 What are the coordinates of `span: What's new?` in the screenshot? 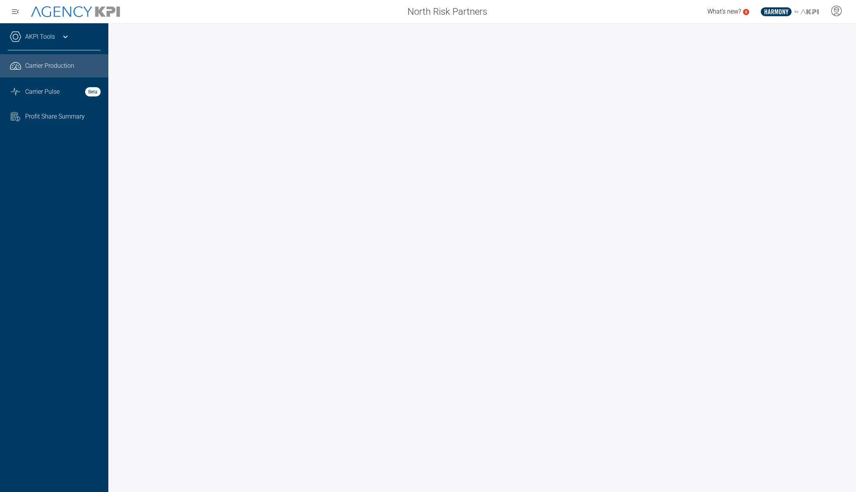 It's located at (724, 11).